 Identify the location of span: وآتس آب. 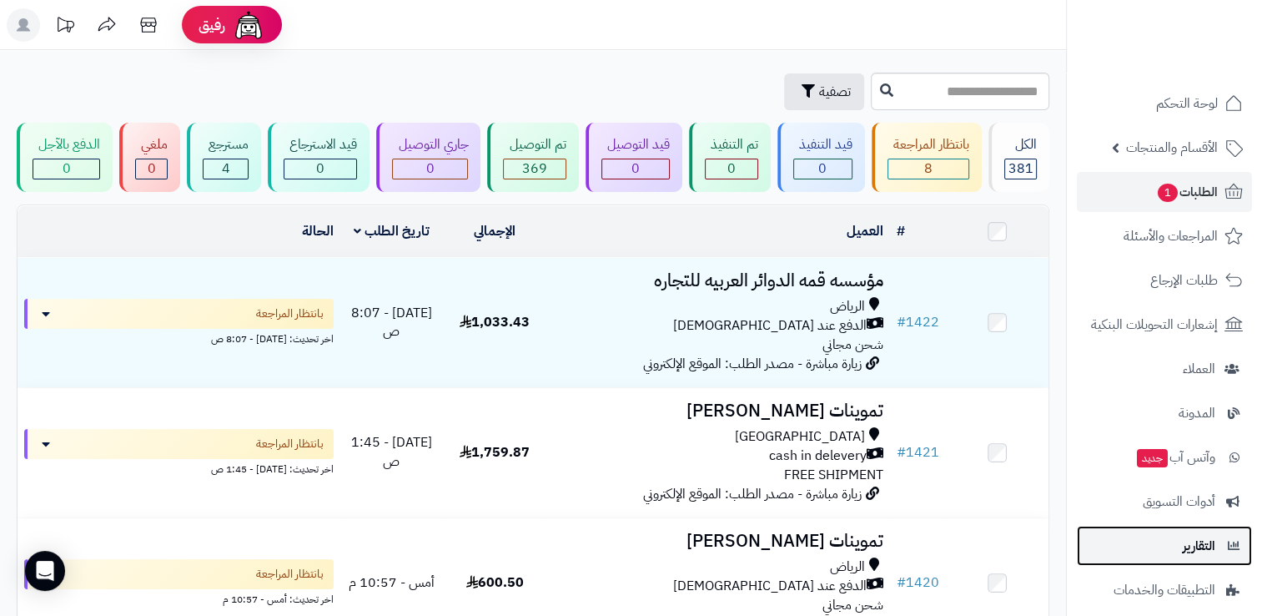
(1176, 457).